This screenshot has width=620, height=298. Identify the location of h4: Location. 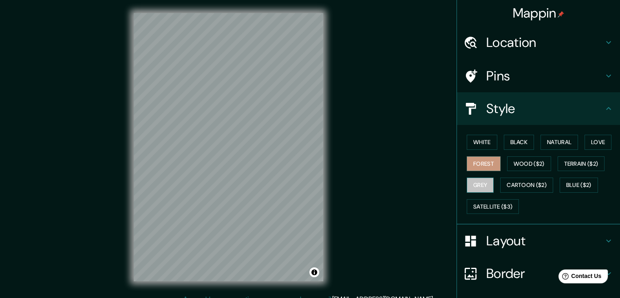
(545, 42).